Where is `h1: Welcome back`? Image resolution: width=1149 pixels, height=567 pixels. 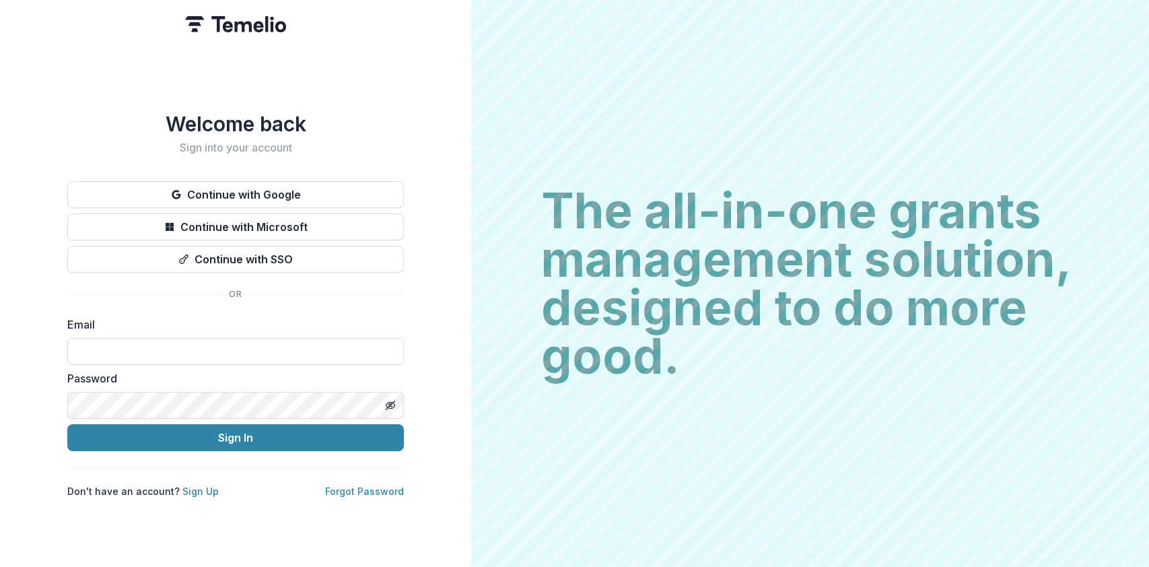
h1: Welcome back is located at coordinates (236, 124).